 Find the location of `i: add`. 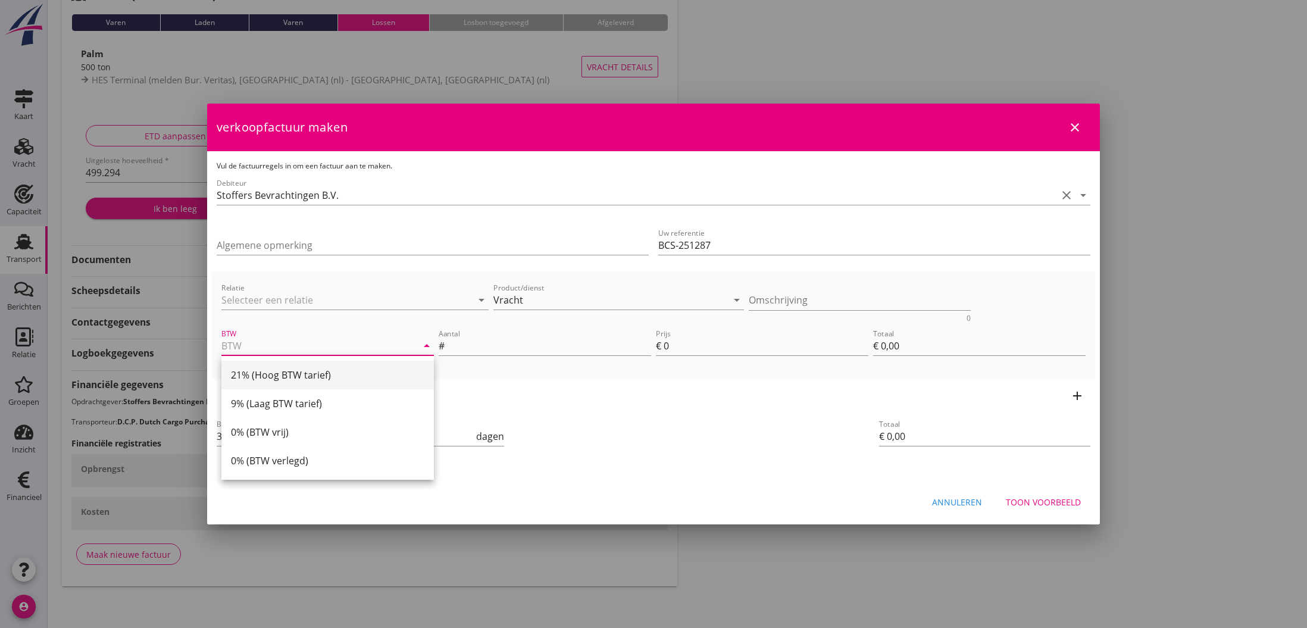

i: add is located at coordinates (1077, 396).